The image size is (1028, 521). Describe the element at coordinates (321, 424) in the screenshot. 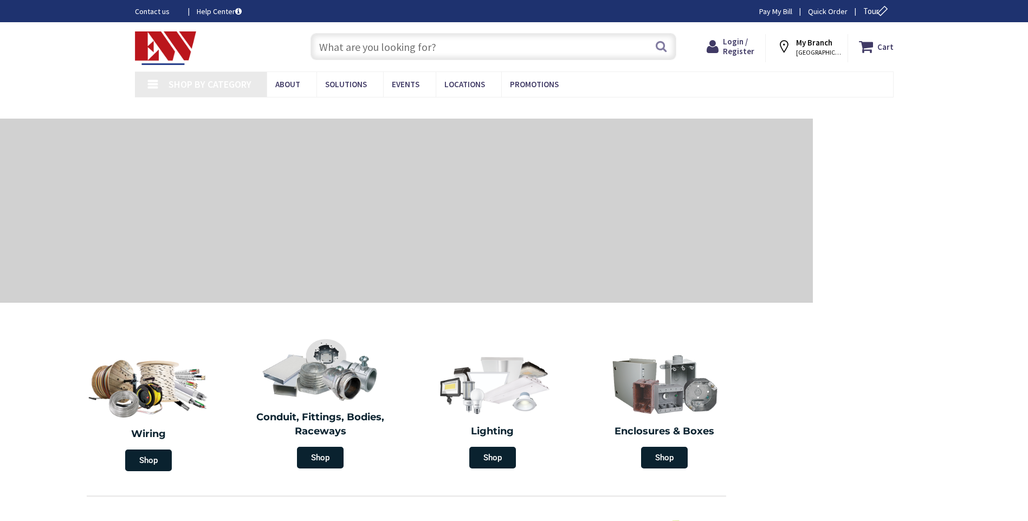

I see `h2: Conduit, Fittings, Bodies, Raceways` at that location.